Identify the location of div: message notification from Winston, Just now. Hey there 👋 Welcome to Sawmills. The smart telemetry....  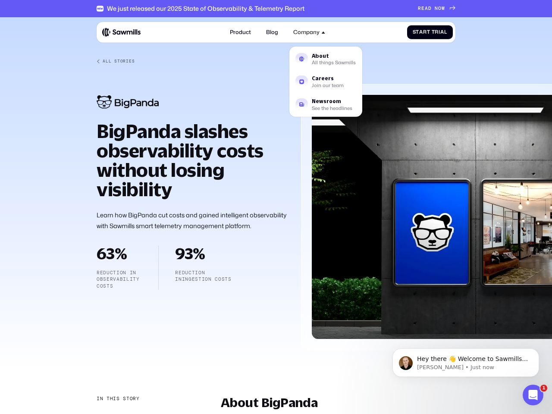
(86, 32).